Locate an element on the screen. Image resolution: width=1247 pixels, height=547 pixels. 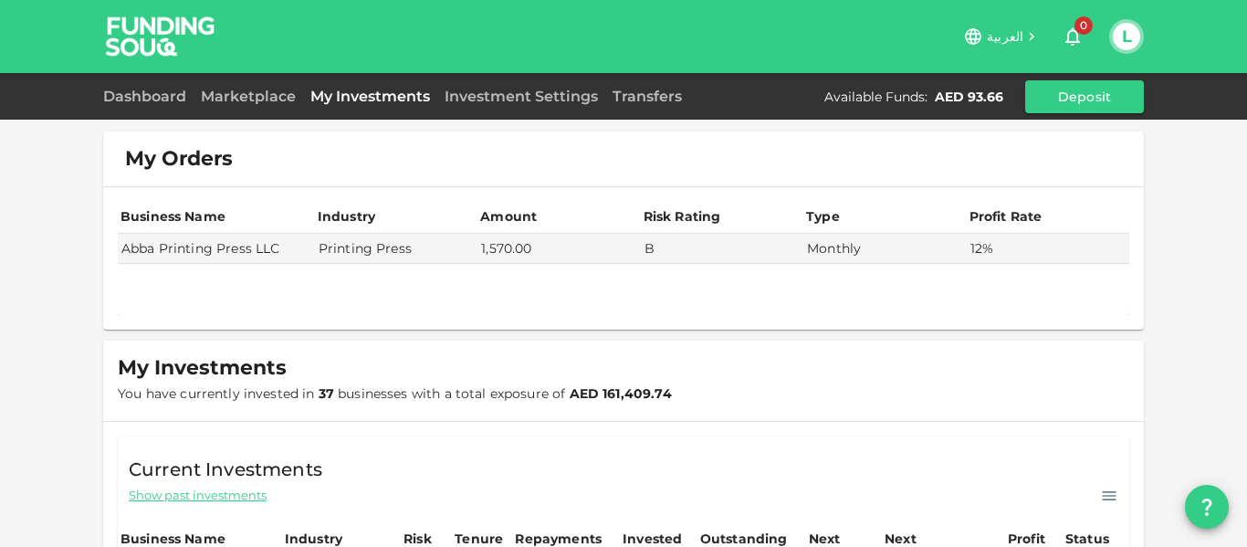
button: 0 is located at coordinates (1072, 37).